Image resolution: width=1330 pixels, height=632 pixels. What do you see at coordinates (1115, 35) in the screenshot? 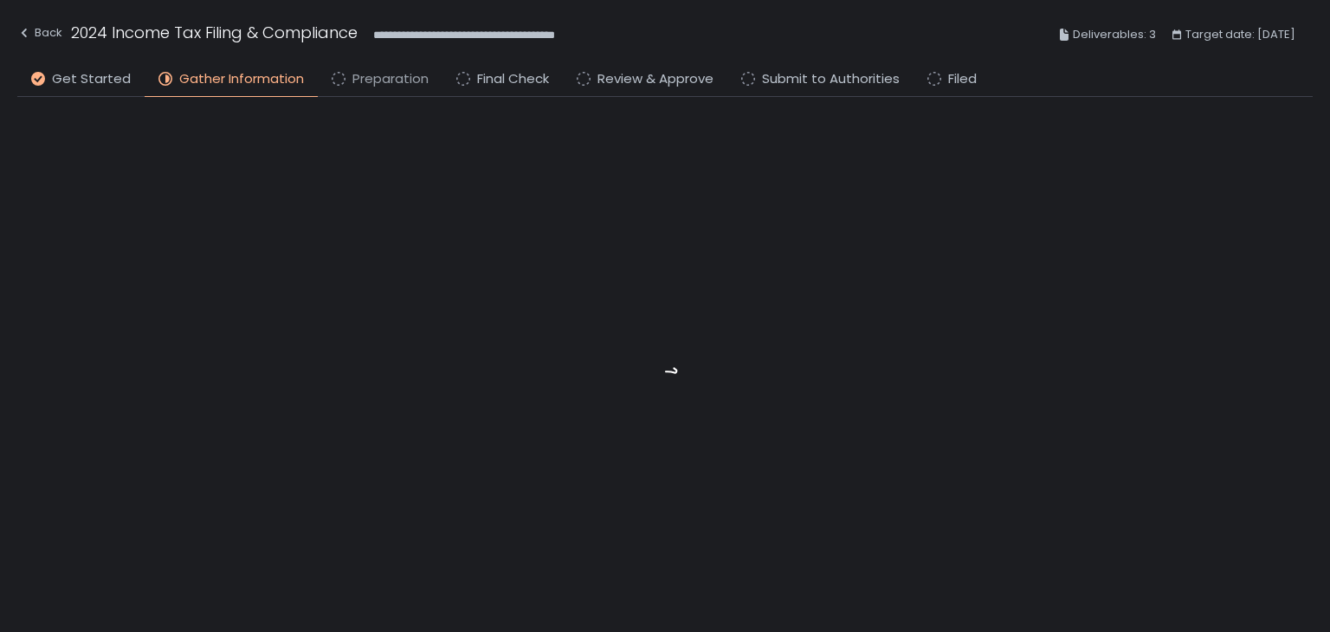
I see `span: Deliverables: 3` at bounding box center [1115, 35].